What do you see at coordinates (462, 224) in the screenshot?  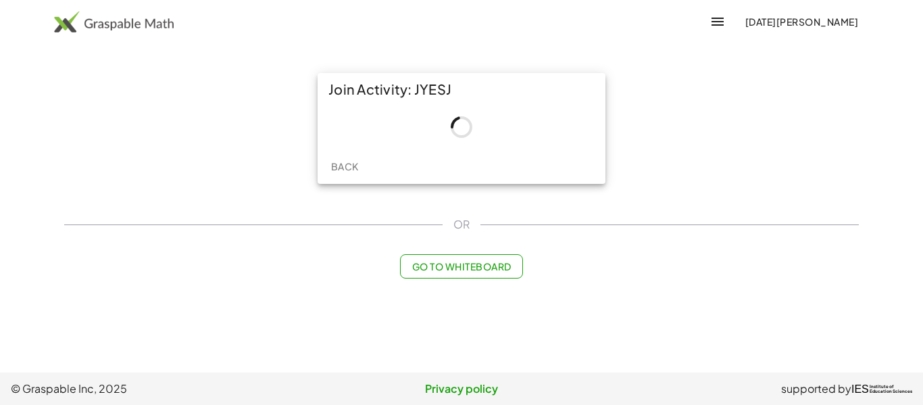 I see `span: OR` at bounding box center [462, 224].